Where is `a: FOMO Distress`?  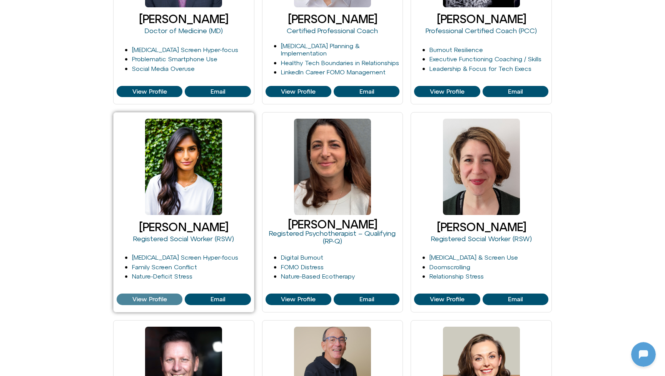
a: FOMO Distress is located at coordinates (302, 267).